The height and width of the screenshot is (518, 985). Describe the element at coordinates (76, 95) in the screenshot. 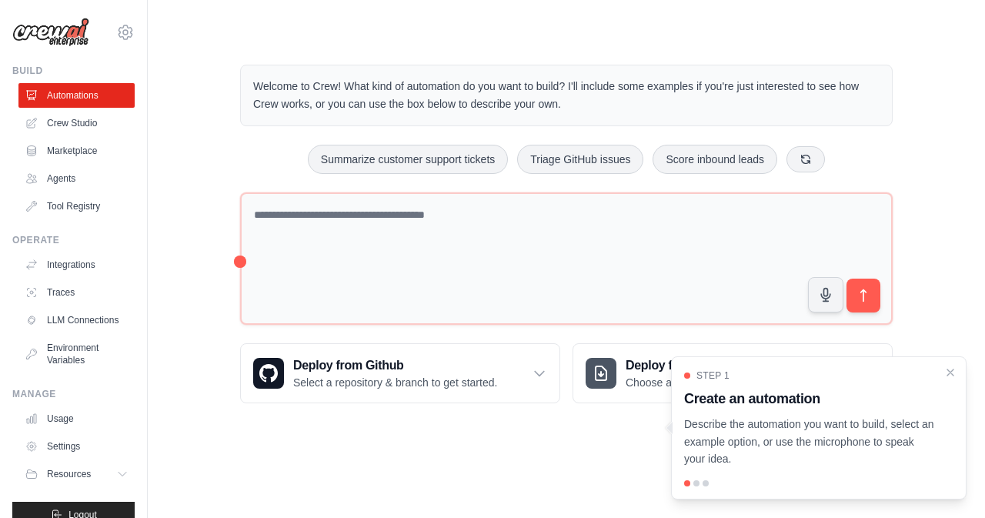

I see `a: Automations` at that location.